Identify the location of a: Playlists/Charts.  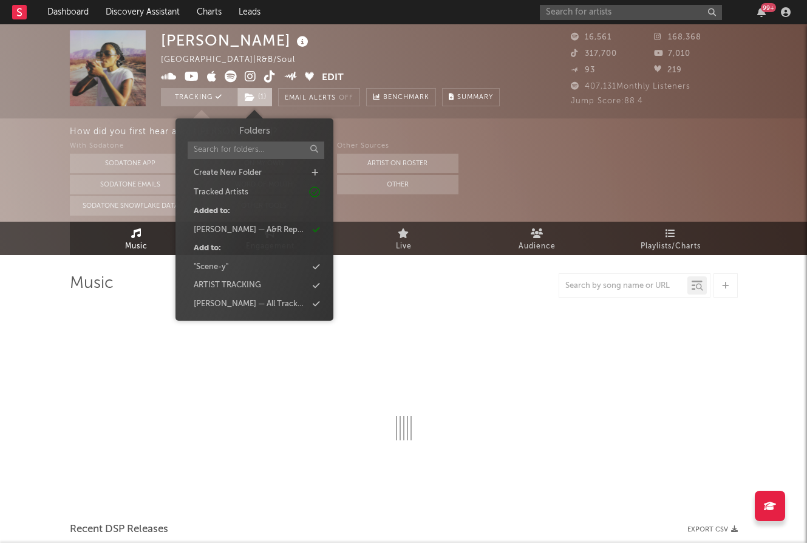
(671, 238).